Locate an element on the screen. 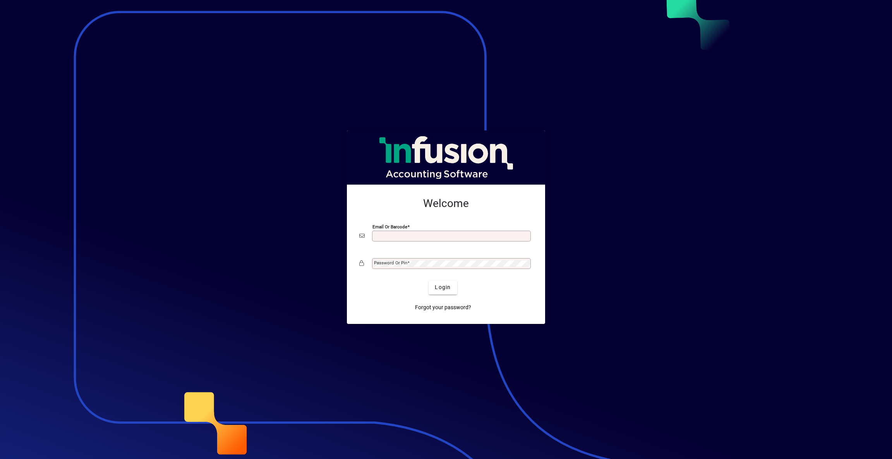  button: Login is located at coordinates (443, 288).